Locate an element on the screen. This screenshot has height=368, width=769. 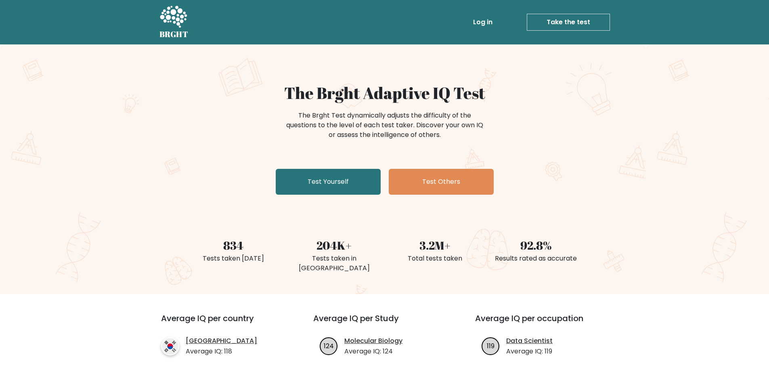
a: Take the test is located at coordinates (568, 22).